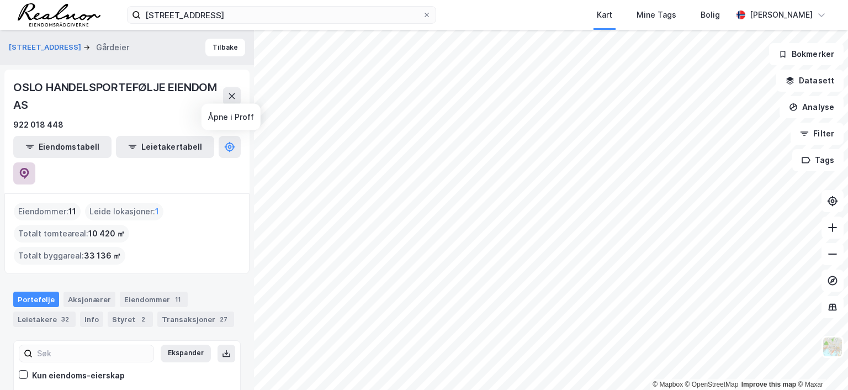 Image resolution: width=848 pixels, height=390 pixels. What do you see at coordinates (93, 353) in the screenshot?
I see `input: Søk` at bounding box center [93, 353].